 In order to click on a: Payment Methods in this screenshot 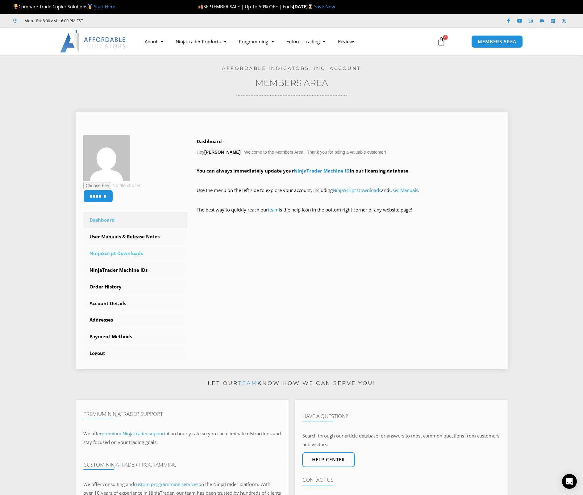, I will do `click(136, 336)`.